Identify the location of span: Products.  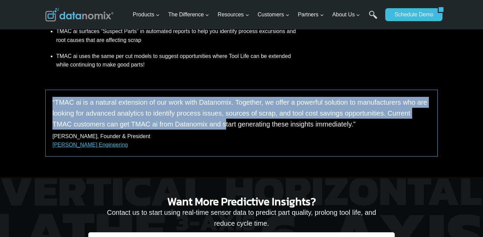
(146, 15).